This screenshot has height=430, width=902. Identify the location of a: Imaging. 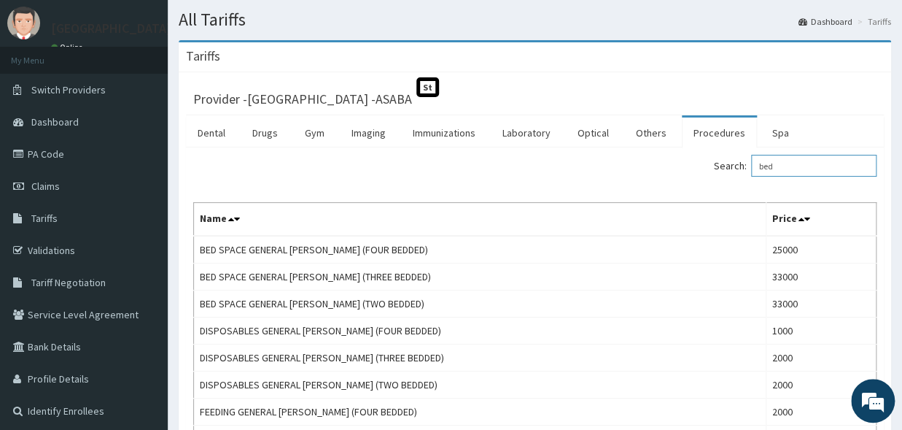
(368, 133).